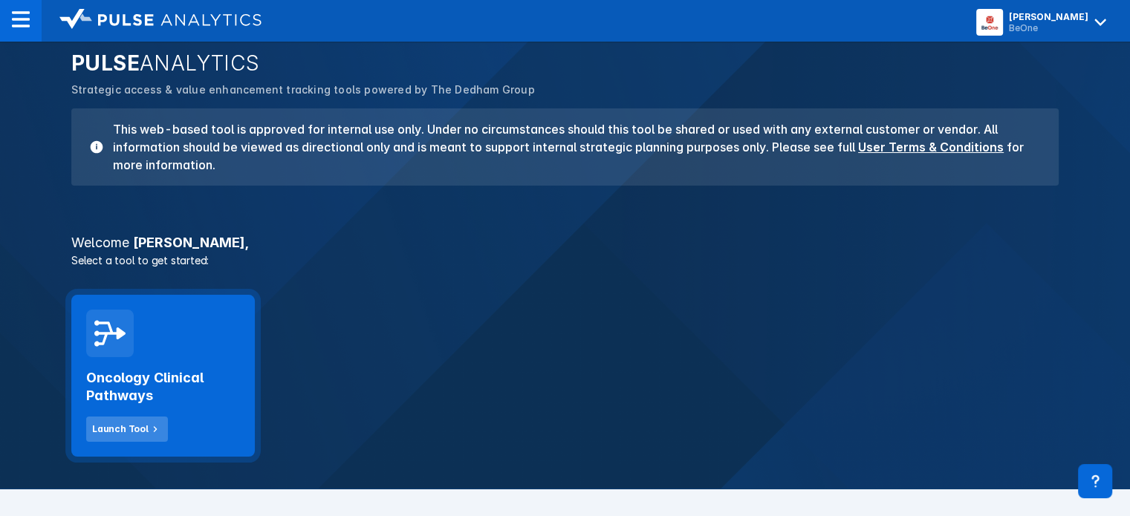  I want to click on a: logo, so click(152, 21).